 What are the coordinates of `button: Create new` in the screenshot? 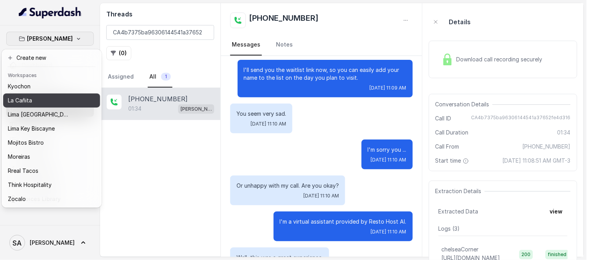 It's located at (52, 58).